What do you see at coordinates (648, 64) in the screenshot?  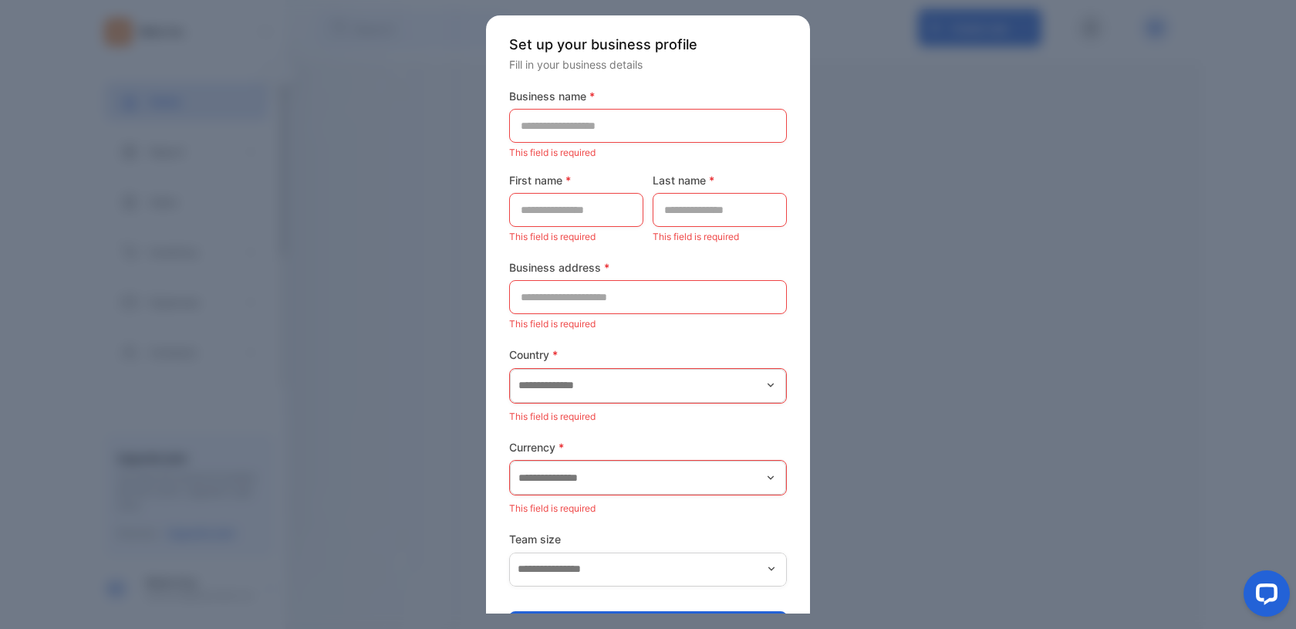 I see `p: Fill in your business details` at bounding box center [648, 64].